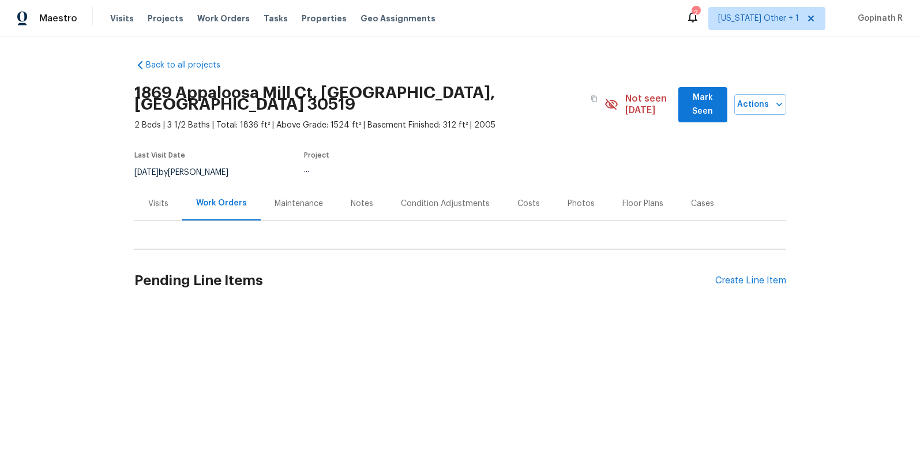 This screenshot has width=920, height=449. What do you see at coordinates (703, 104) in the screenshot?
I see `span: Mark Seen` at bounding box center [703, 104].